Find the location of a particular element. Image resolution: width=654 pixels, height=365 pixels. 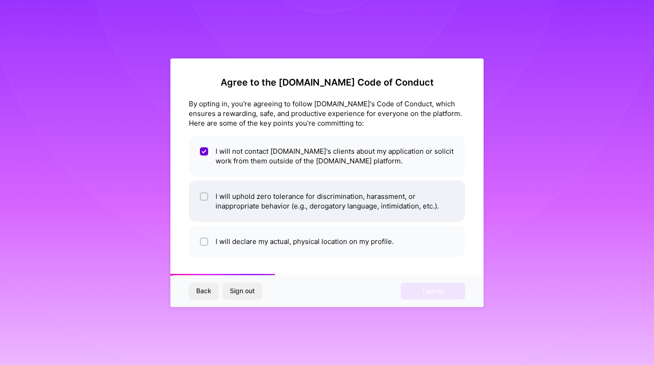

span: Sign out is located at coordinates (242, 291).